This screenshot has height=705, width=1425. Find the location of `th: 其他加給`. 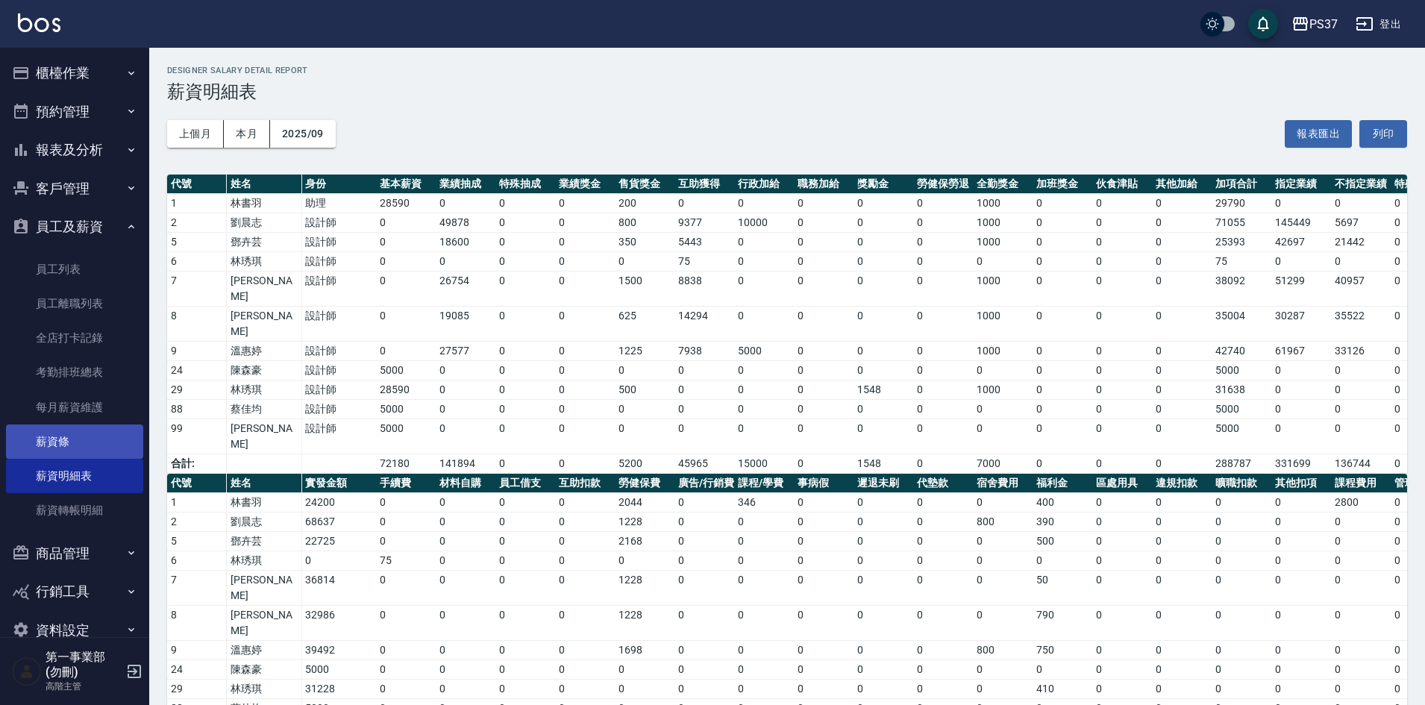

th: 其他加給 is located at coordinates (1182, 184).